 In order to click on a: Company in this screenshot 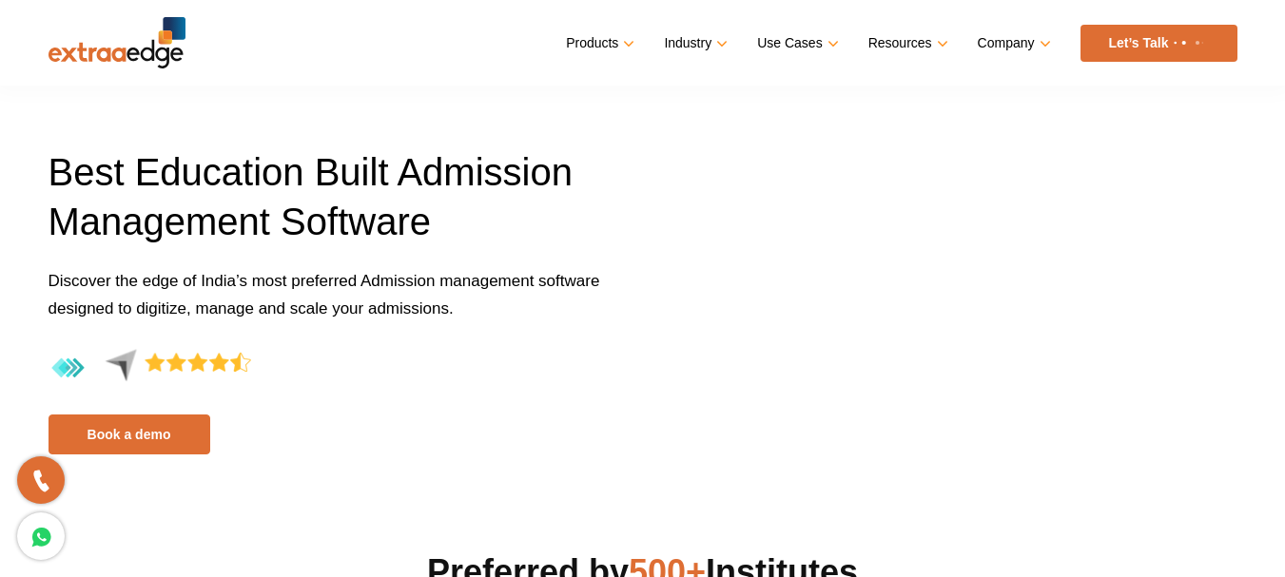, I will do `click(1012, 43)`.